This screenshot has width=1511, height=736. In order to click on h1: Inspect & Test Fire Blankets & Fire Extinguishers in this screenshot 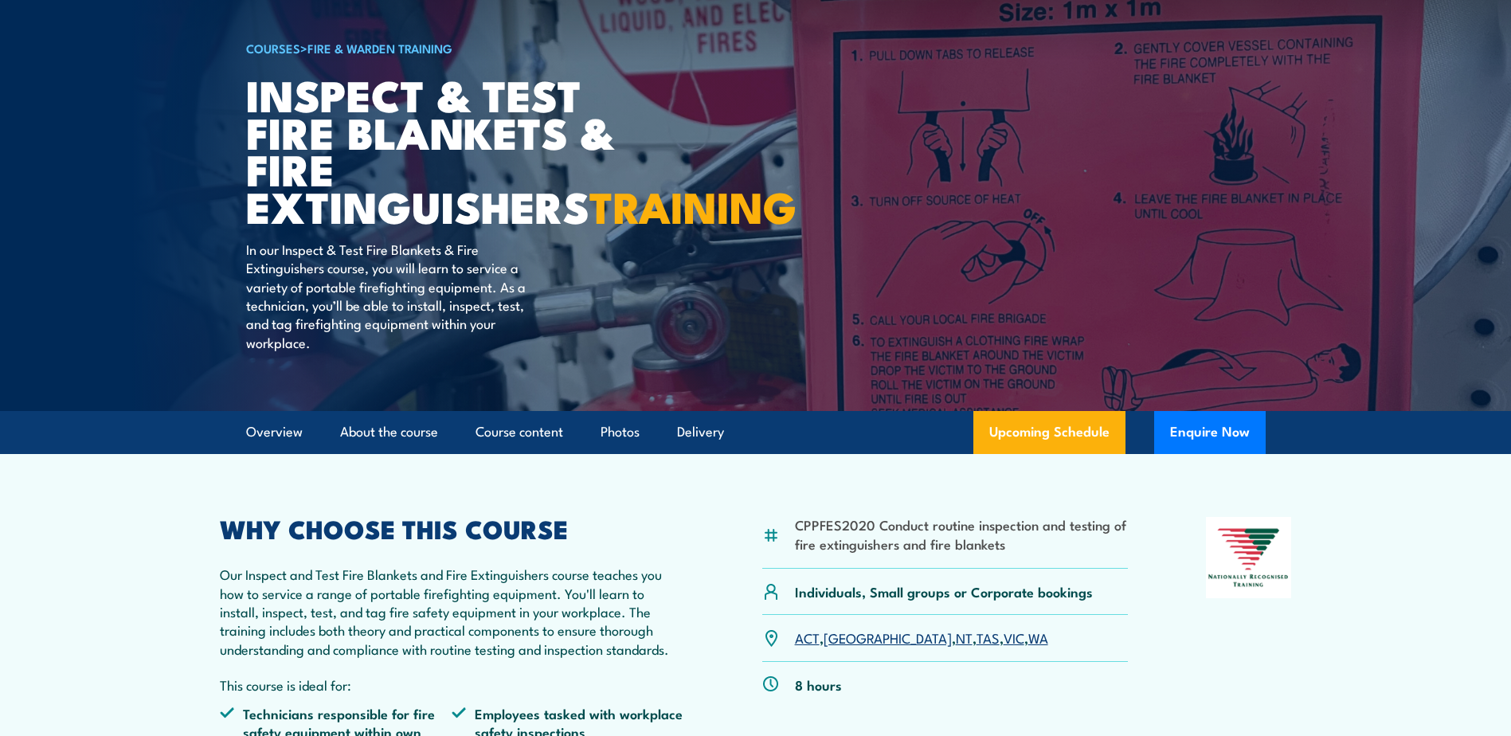, I will do `click(443, 150)`.